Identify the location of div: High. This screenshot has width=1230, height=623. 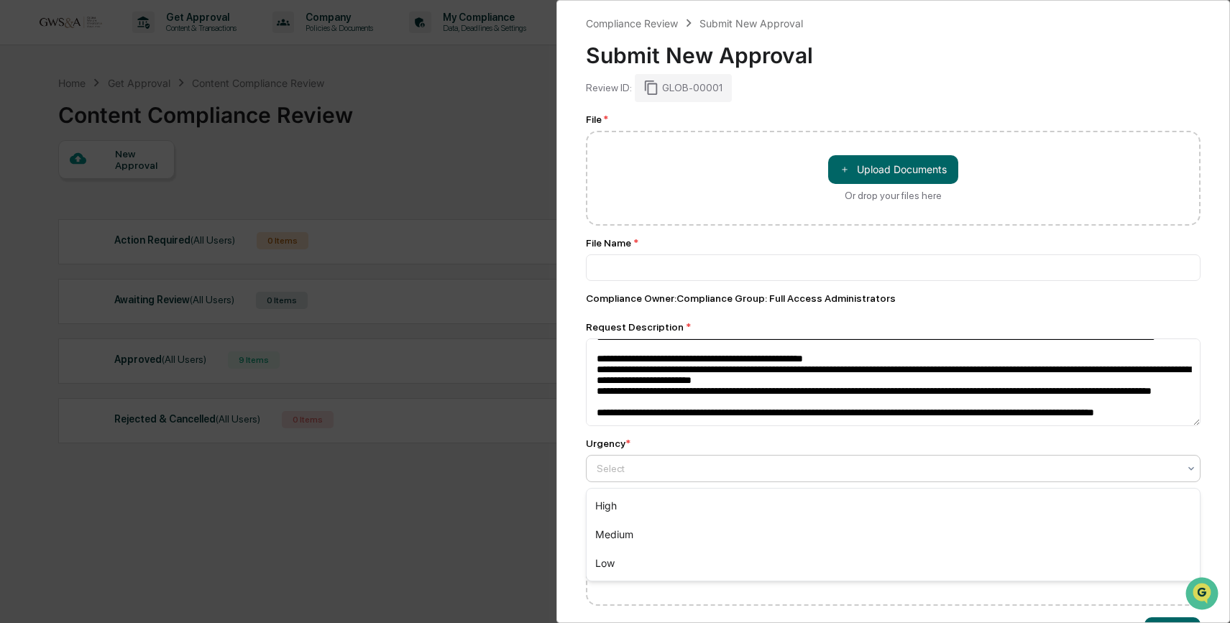
(894, 506).